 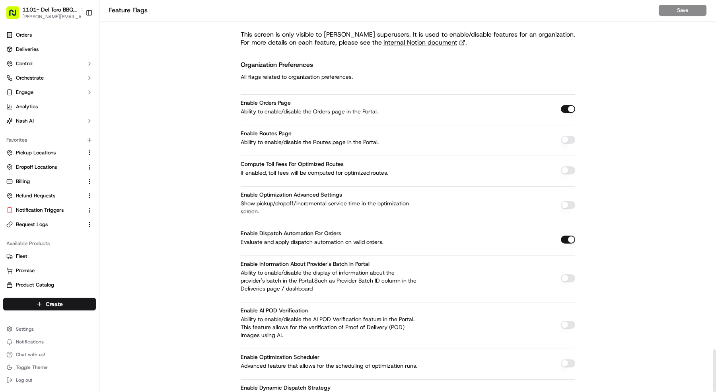 What do you see at coordinates (49, 271) in the screenshot?
I see `a: Promise` at bounding box center [49, 271].